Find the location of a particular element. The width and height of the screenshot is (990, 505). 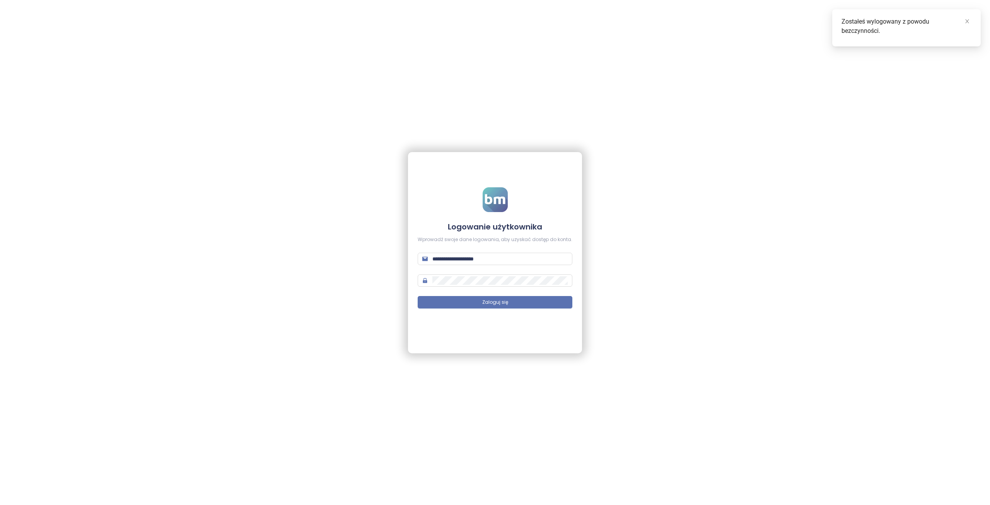

span: lock is located at coordinates (425, 280).